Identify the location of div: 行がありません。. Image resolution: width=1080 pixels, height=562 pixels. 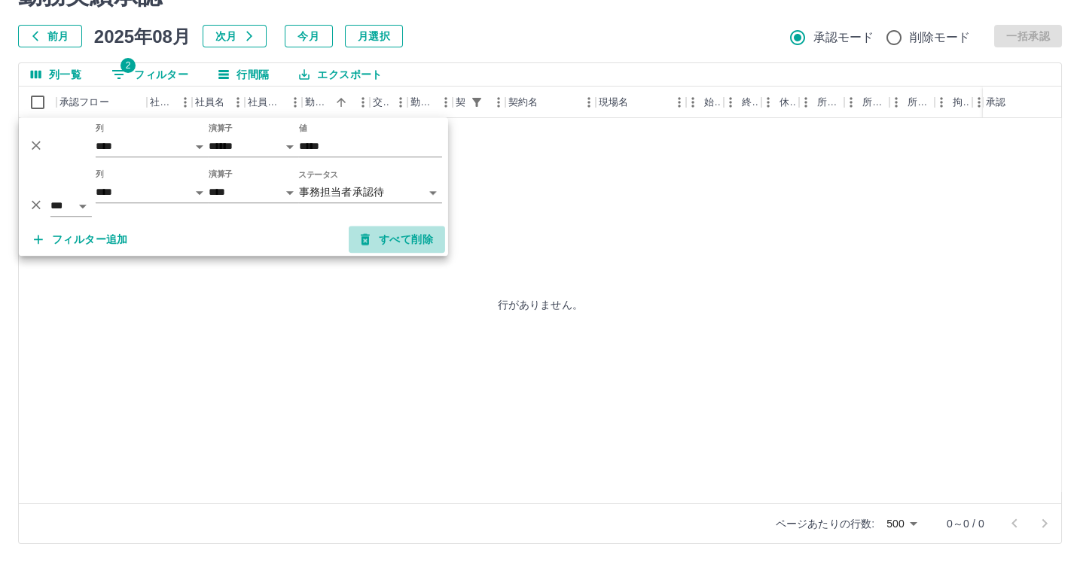
(540, 305).